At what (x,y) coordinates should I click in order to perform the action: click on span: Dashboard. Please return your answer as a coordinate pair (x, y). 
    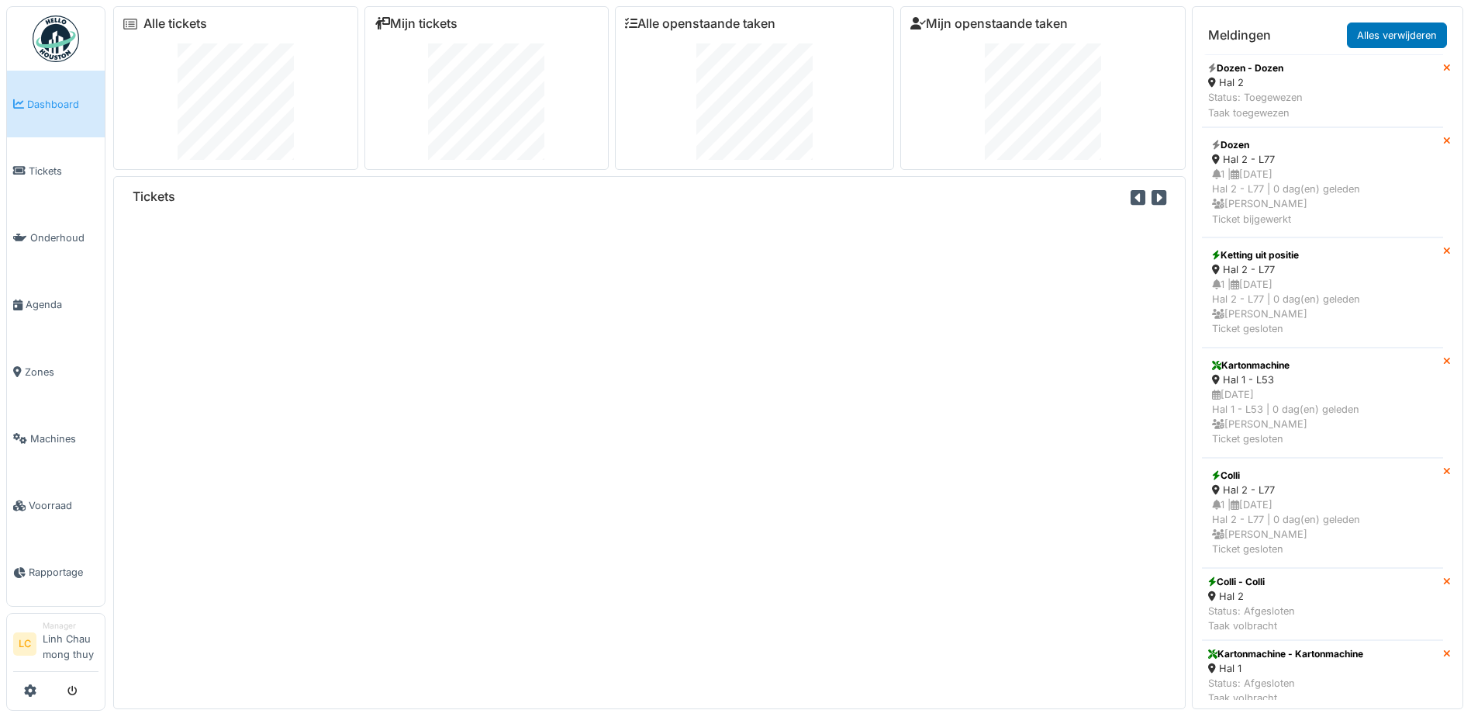
    Looking at the image, I should click on (63, 104).